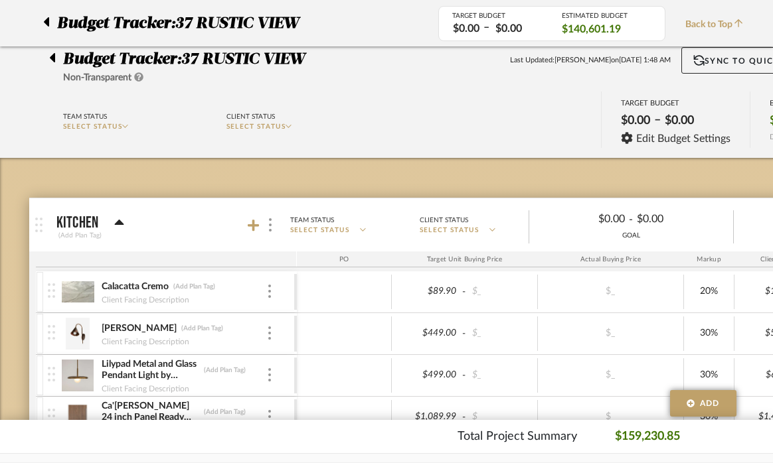 This screenshot has width=773, height=463. Describe the element at coordinates (717, 25) in the screenshot. I see `span: Back to Top` at that location.